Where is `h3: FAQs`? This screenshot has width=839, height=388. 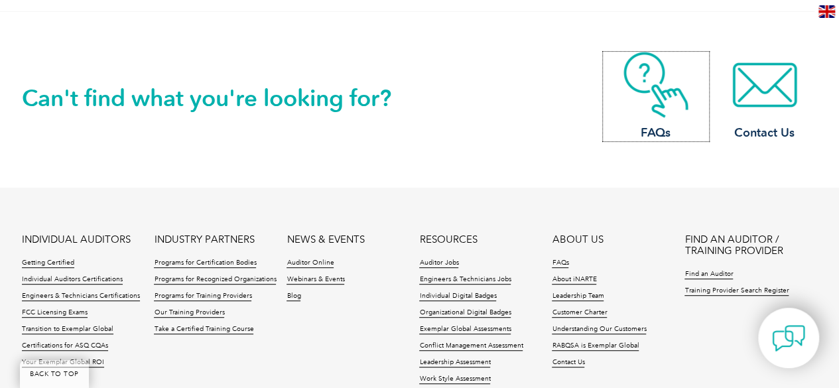
h3: FAQs is located at coordinates (656, 133).